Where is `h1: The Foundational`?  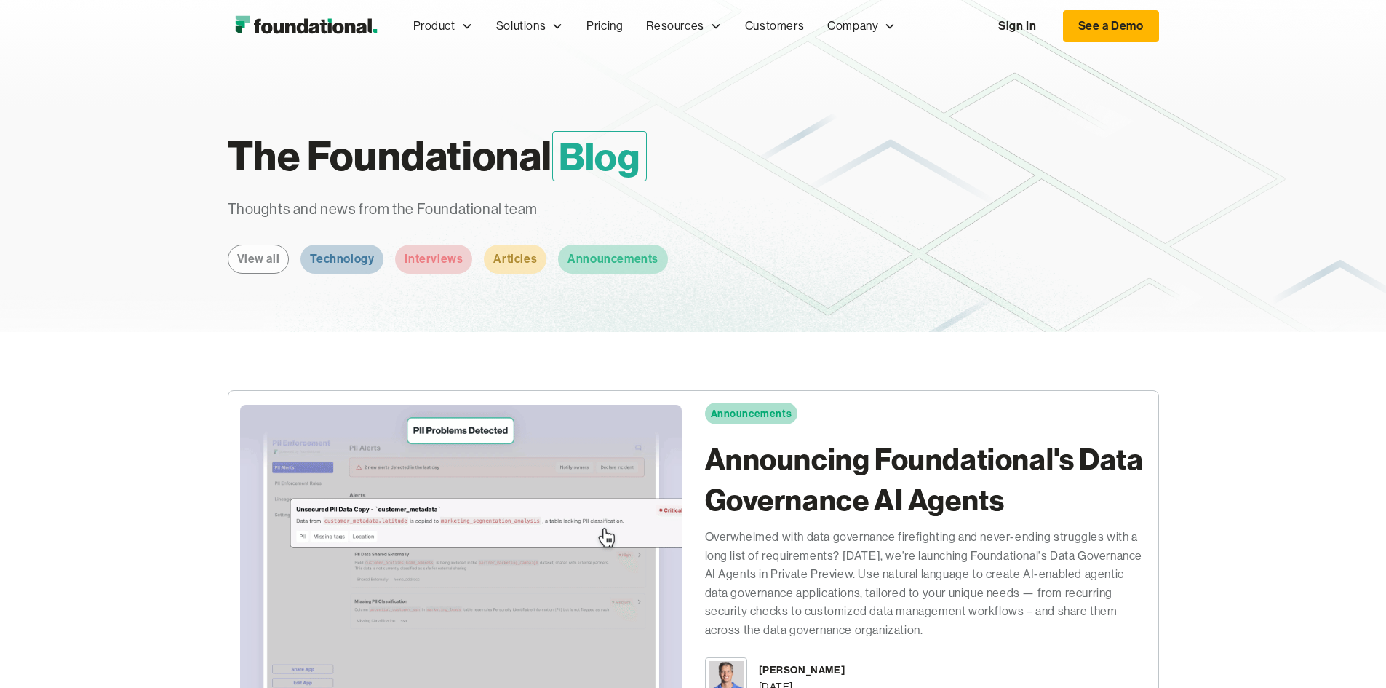
h1: The Foundational is located at coordinates (533, 156).